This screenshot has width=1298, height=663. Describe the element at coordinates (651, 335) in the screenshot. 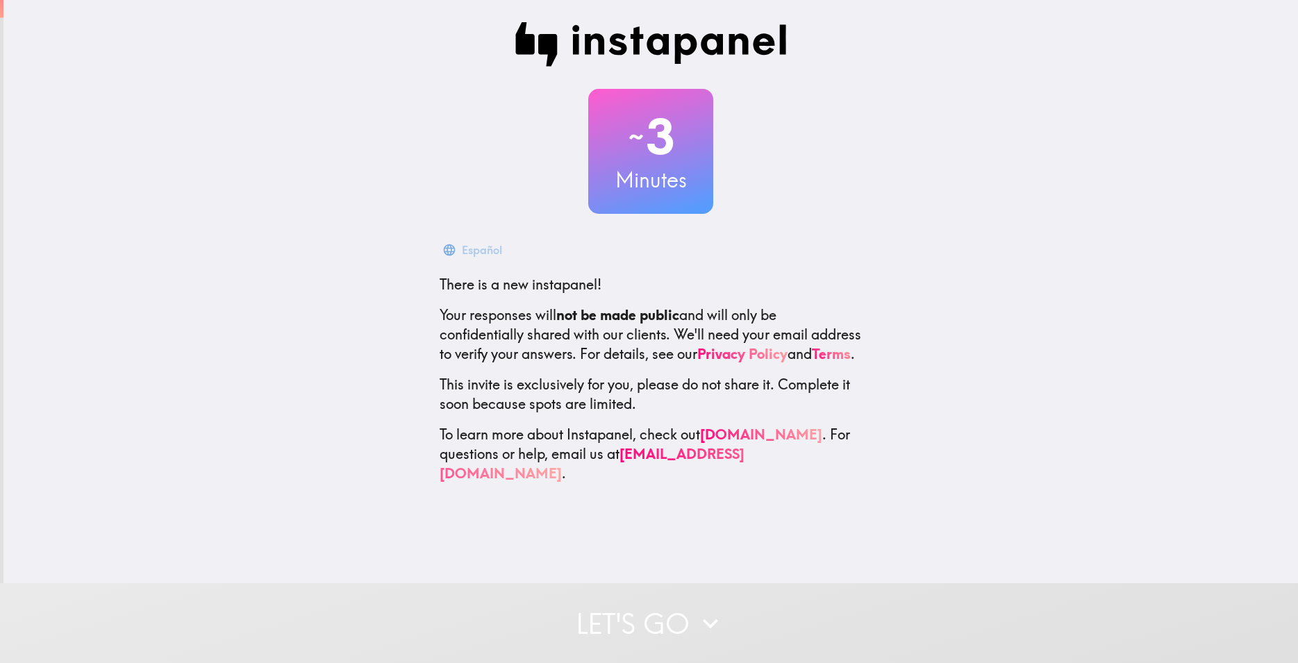

I see `p: Your responses will and will only be confidentially shared with our clients. We'll need your emai...` at that location.